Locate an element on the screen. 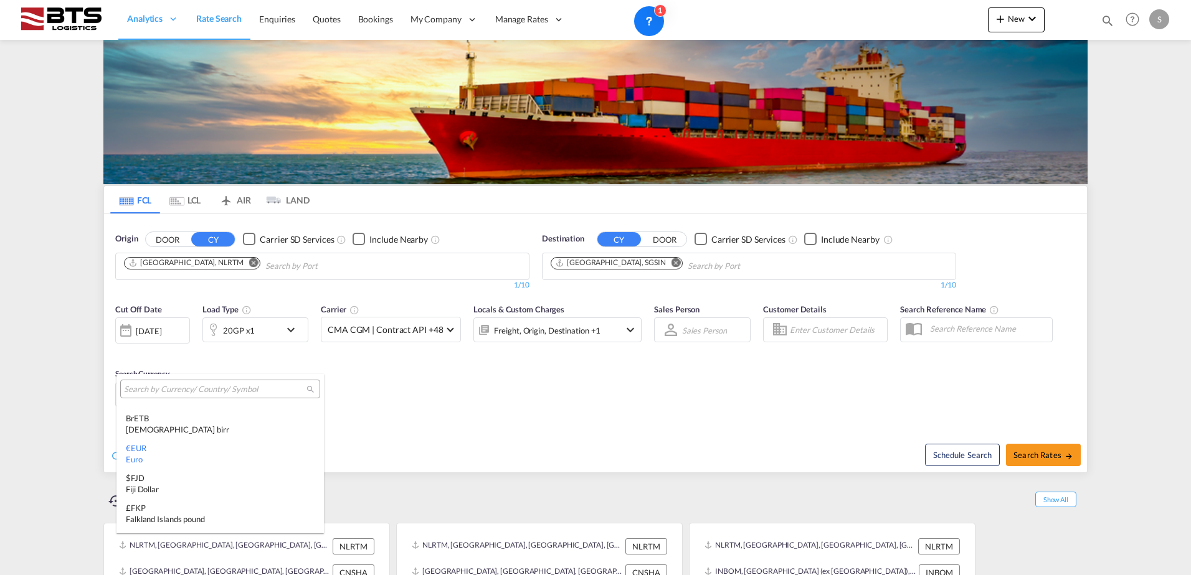 The width and height of the screenshot is (1191, 575). md-icon: icon-magnify is located at coordinates (310, 389).